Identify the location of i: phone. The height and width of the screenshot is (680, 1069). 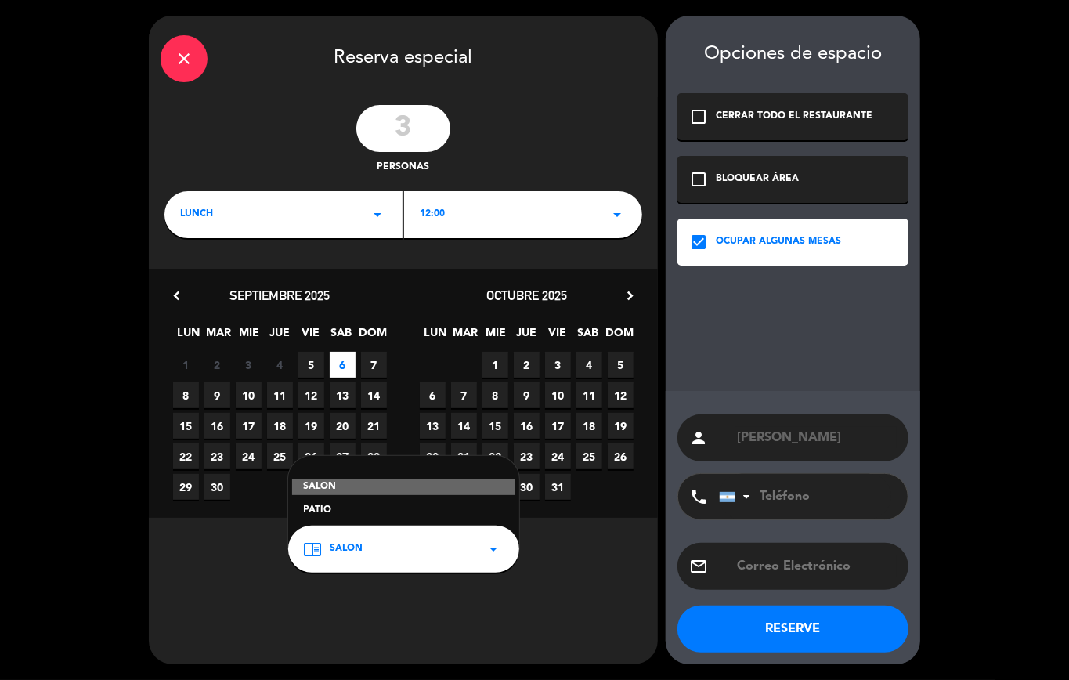
(699, 497).